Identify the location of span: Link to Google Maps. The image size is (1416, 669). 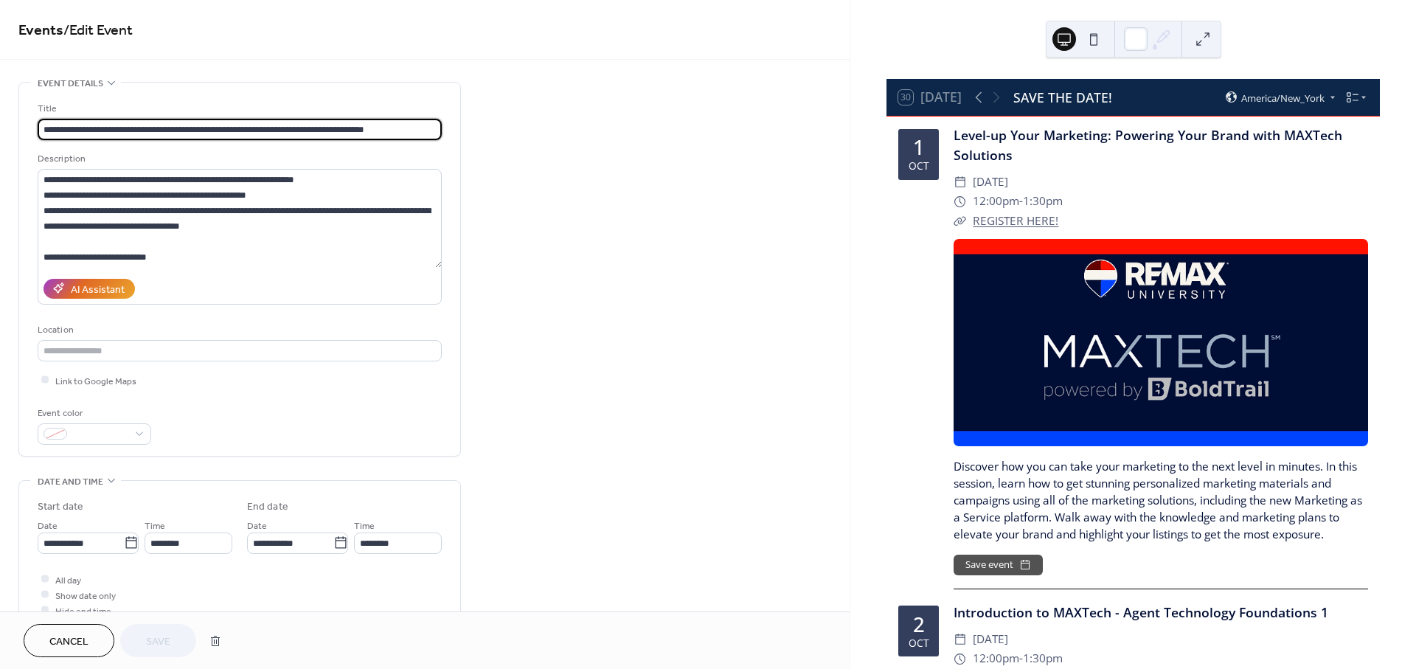
(96, 381).